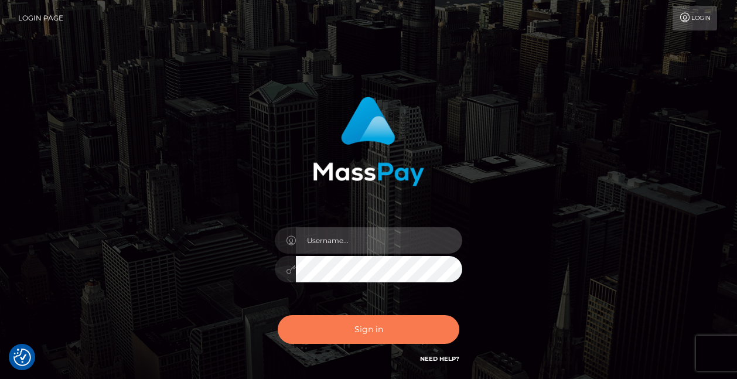 This screenshot has height=379, width=737. Describe the element at coordinates (368, 329) in the screenshot. I see `button: Sign in` at that location.